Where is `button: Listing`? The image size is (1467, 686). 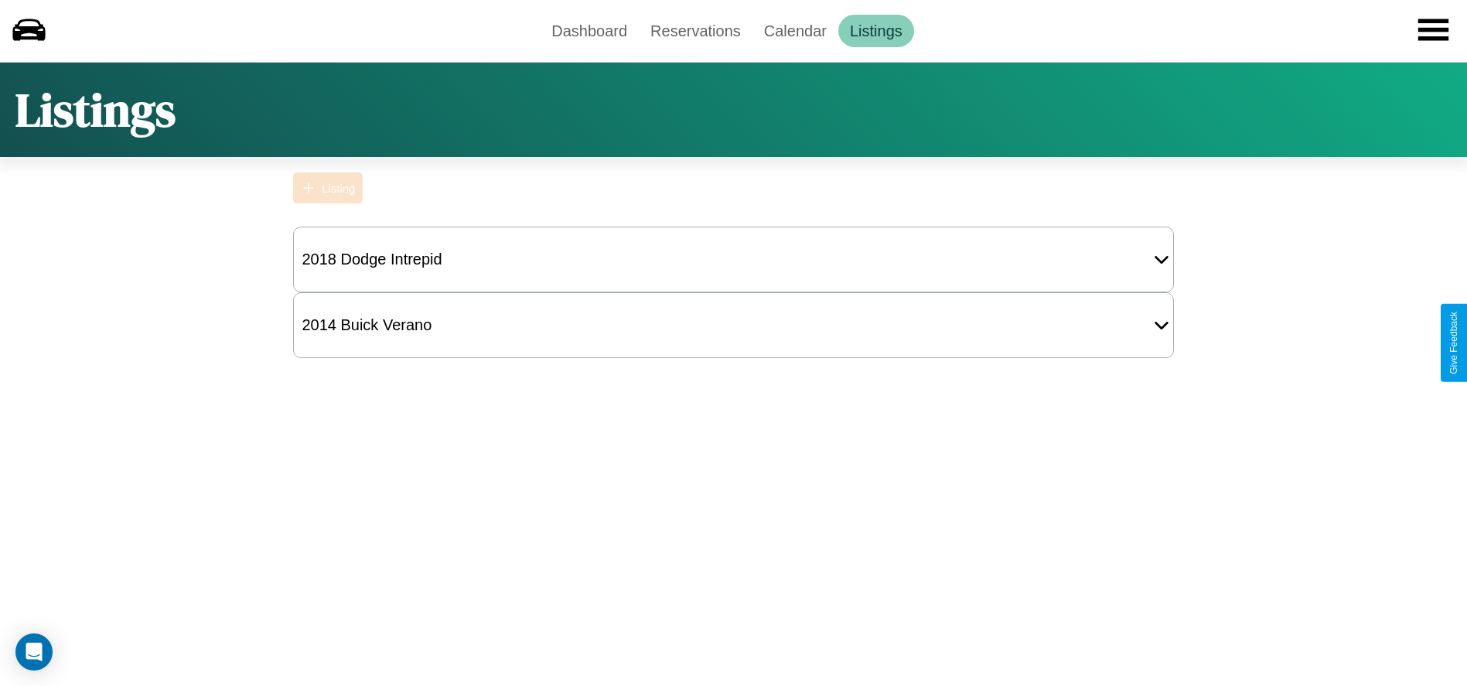
button: Listing is located at coordinates (328, 188).